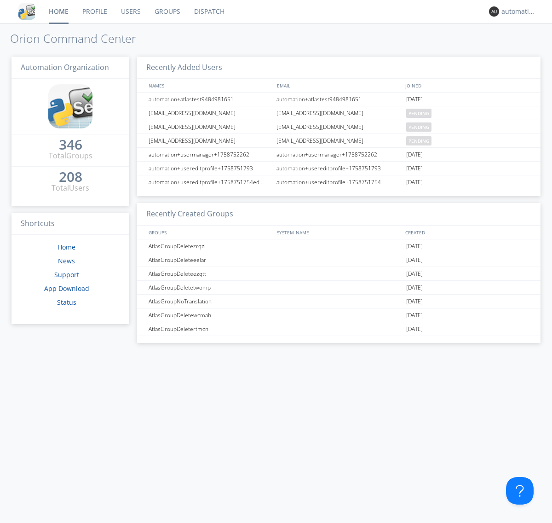  What do you see at coordinates (70, 144) in the screenshot?
I see `div: 346` at bounding box center [70, 144].